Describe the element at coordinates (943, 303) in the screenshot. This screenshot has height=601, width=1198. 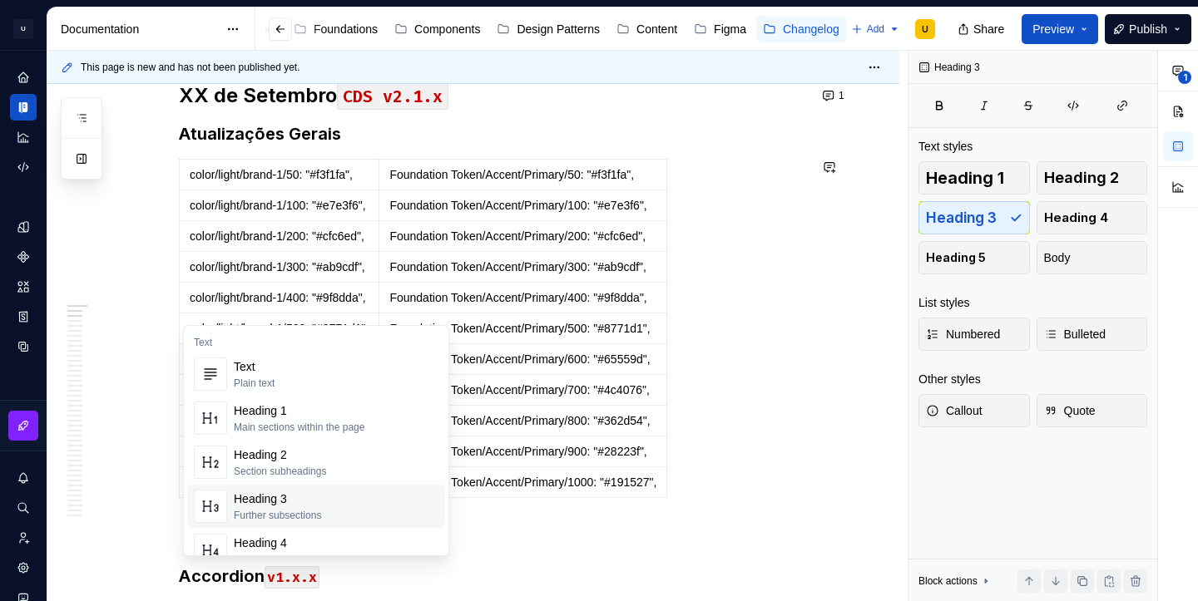
I see `div: List styles` at that location.